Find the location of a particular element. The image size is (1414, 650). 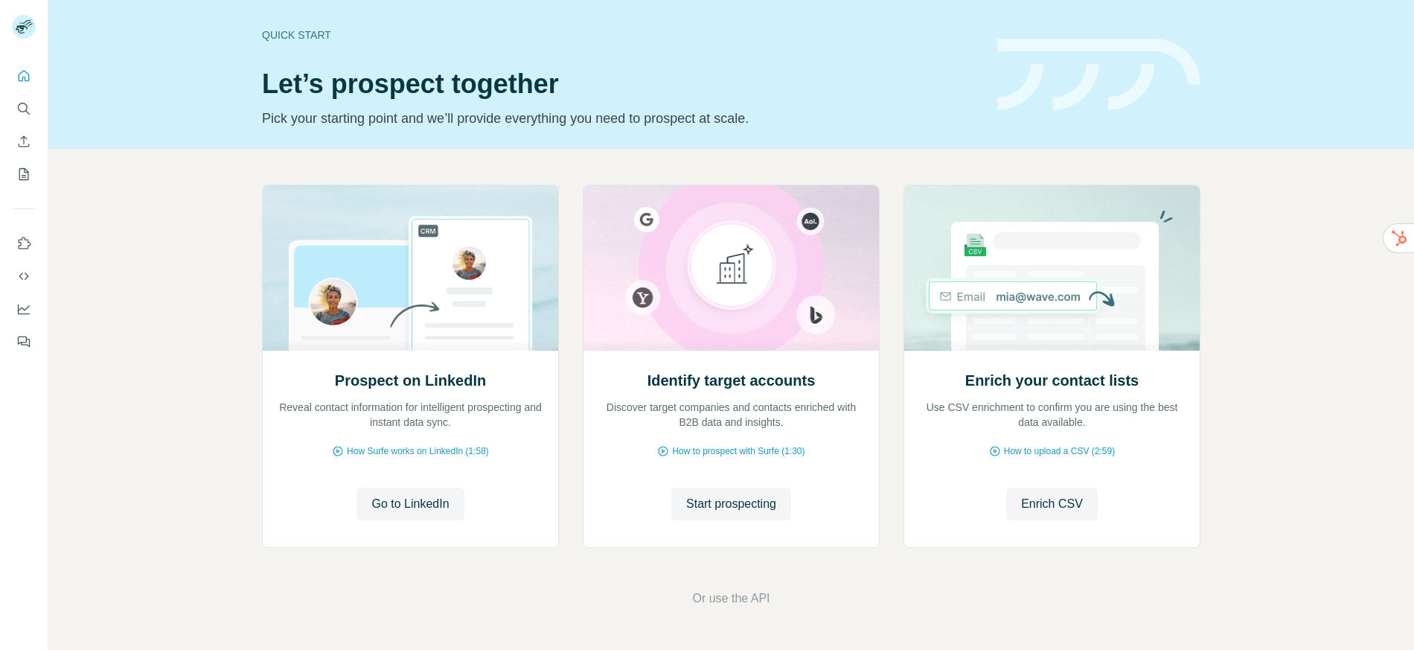

button: Dashboard is located at coordinates (24, 309).